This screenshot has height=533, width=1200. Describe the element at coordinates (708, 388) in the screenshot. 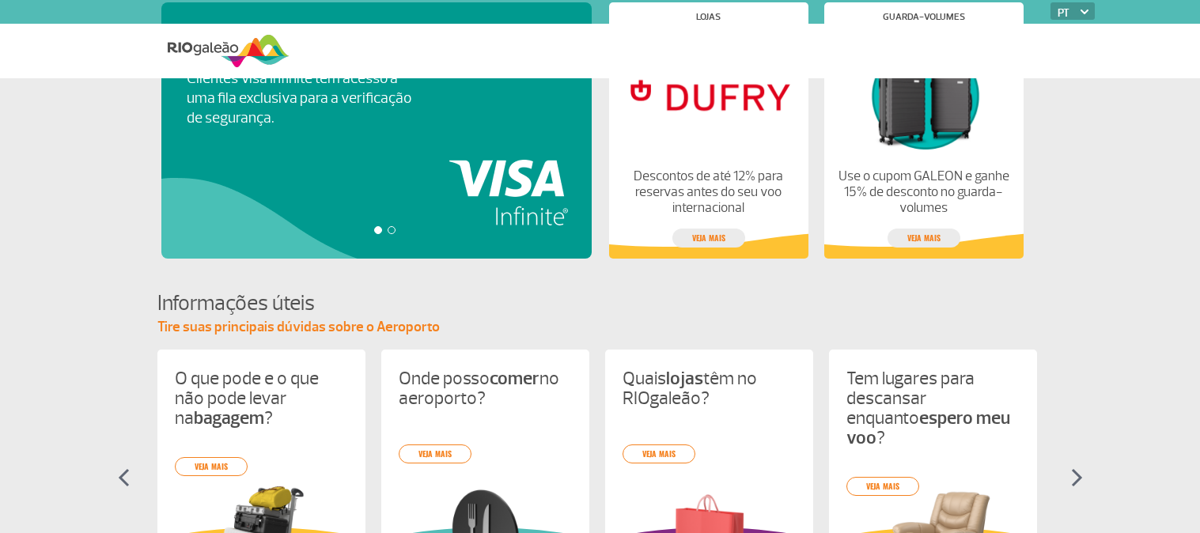

I see `p: Quais têm no RIOgaleão?` at that location.